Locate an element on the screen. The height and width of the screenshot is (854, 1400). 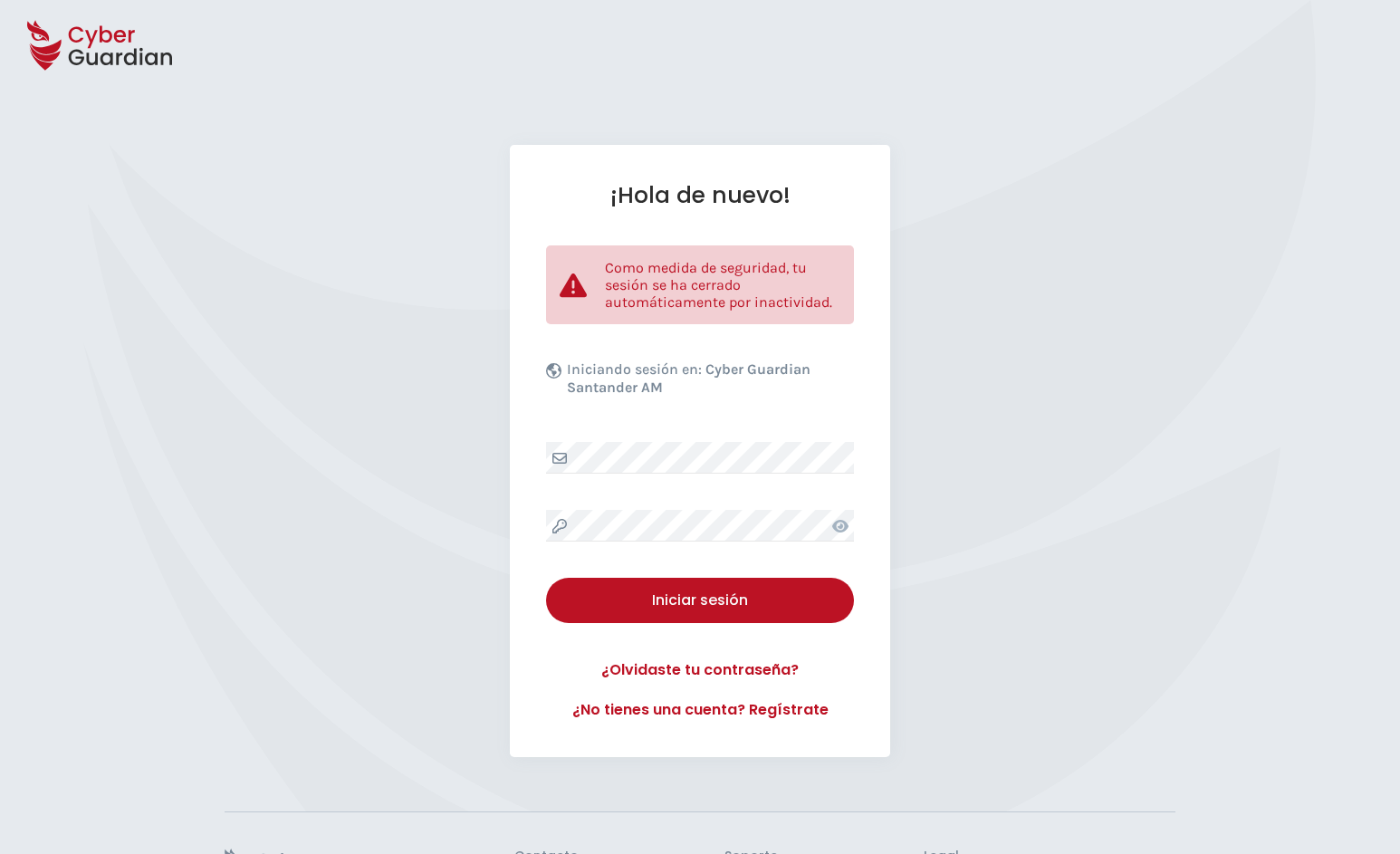
b: Cyber Guardian Santander AM is located at coordinates (689, 378).